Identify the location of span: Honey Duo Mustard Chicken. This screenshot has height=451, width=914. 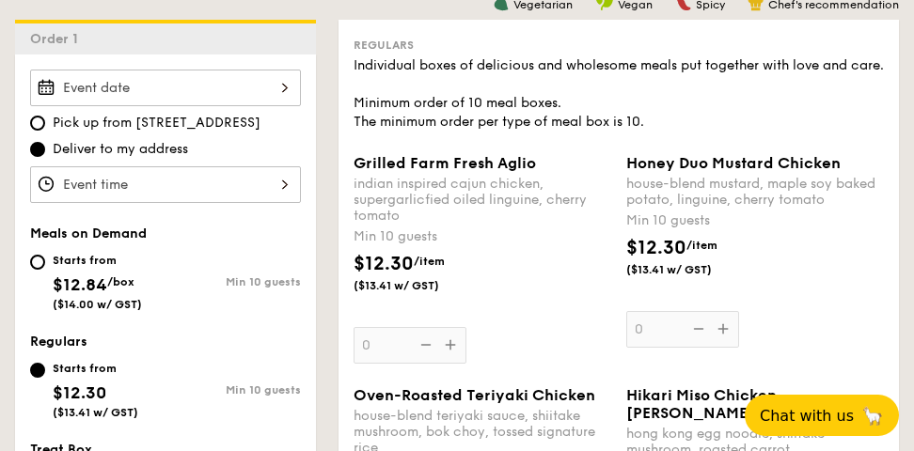
(733, 163).